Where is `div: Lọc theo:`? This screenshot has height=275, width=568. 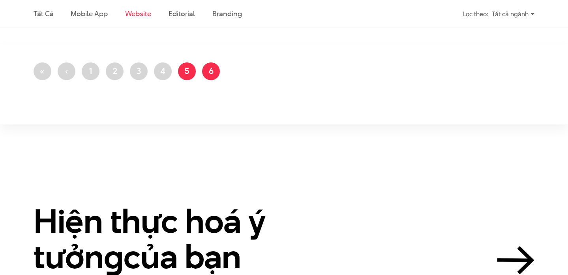 div: Lọc theo: is located at coordinates (475, 14).